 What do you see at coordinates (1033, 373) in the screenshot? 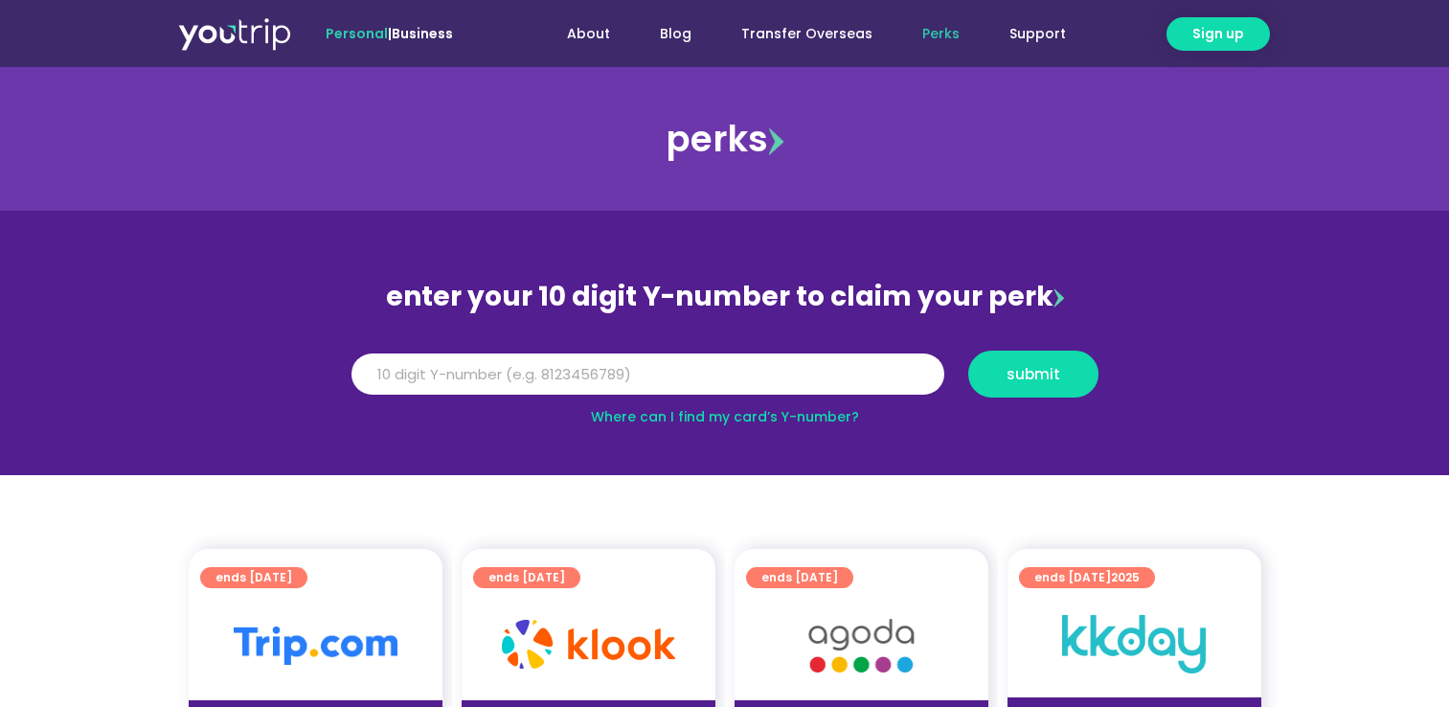
I see `button: submit` at bounding box center [1033, 373].